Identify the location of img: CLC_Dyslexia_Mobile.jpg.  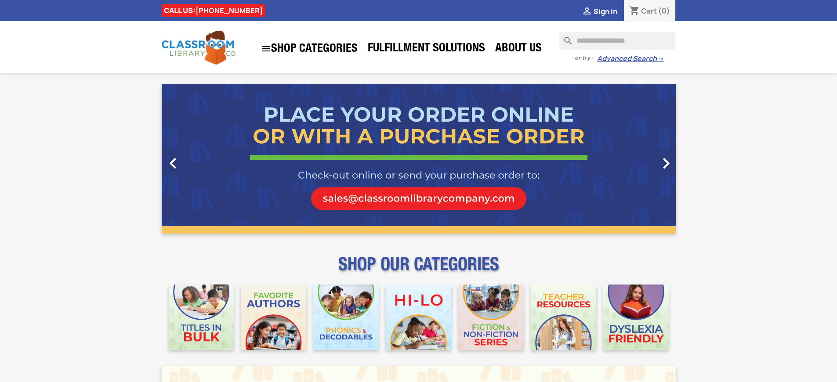
(636, 317).